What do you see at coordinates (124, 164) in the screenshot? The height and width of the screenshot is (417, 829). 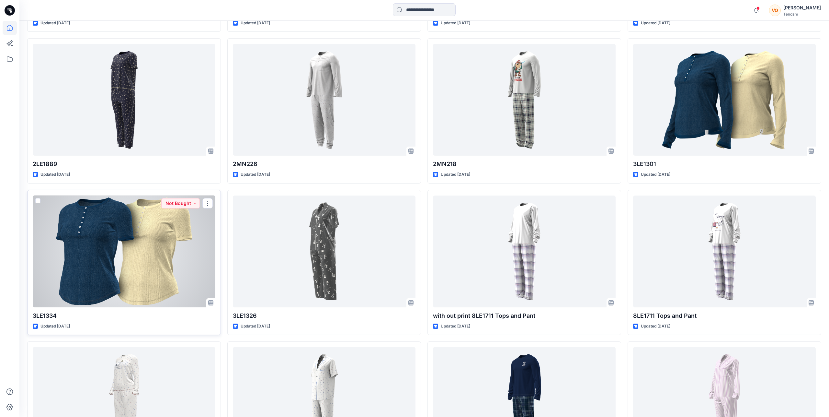 I see `p: 2LE1889` at bounding box center [124, 164].